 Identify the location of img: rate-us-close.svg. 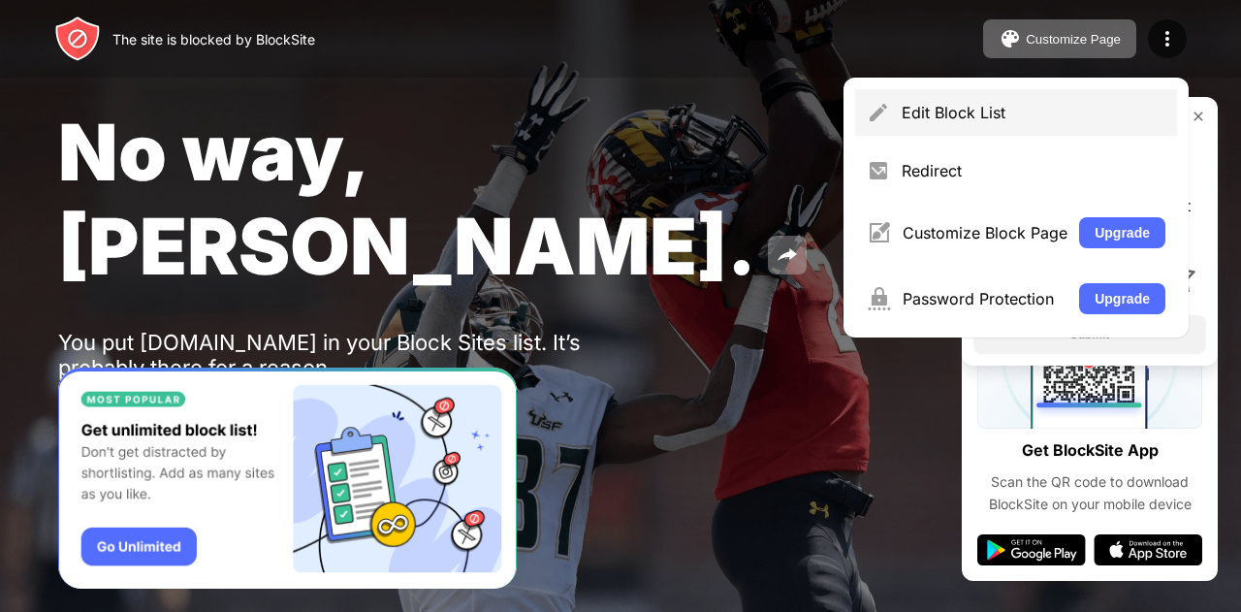
(1198, 116).